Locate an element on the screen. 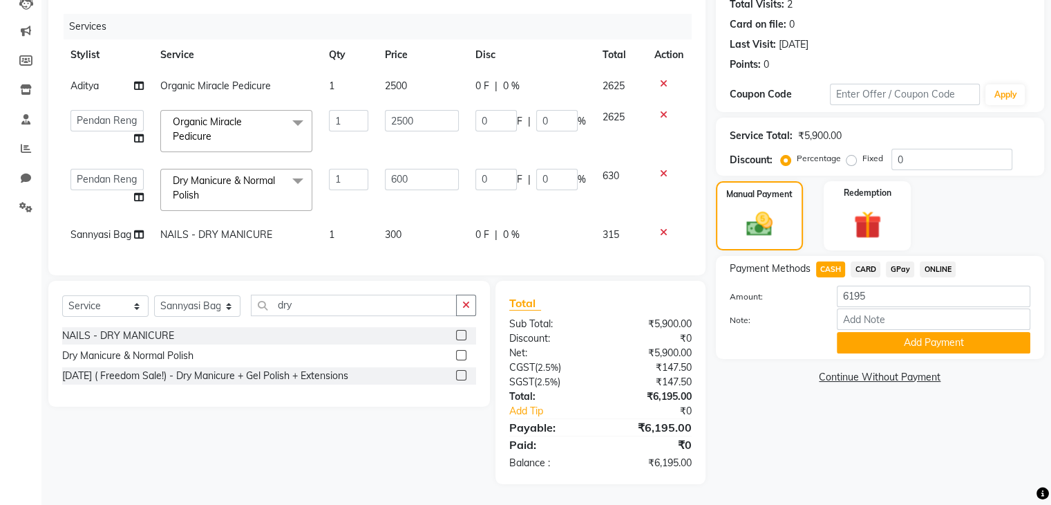 The height and width of the screenshot is (505, 1051). label: Fixed is located at coordinates (873, 158).